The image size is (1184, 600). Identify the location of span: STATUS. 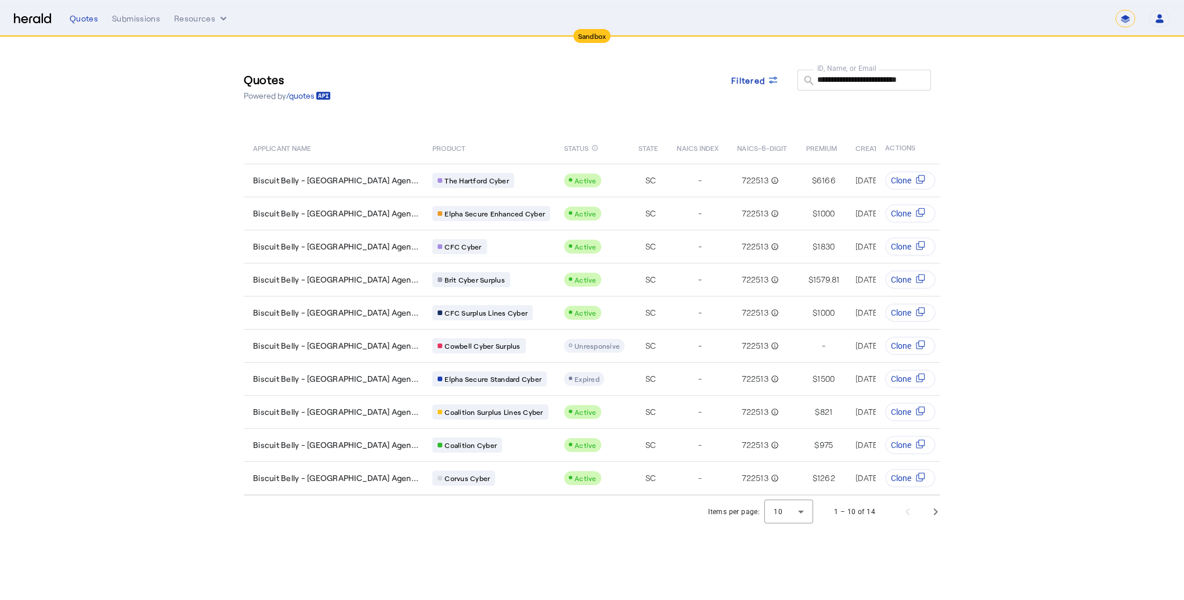
(576, 147).